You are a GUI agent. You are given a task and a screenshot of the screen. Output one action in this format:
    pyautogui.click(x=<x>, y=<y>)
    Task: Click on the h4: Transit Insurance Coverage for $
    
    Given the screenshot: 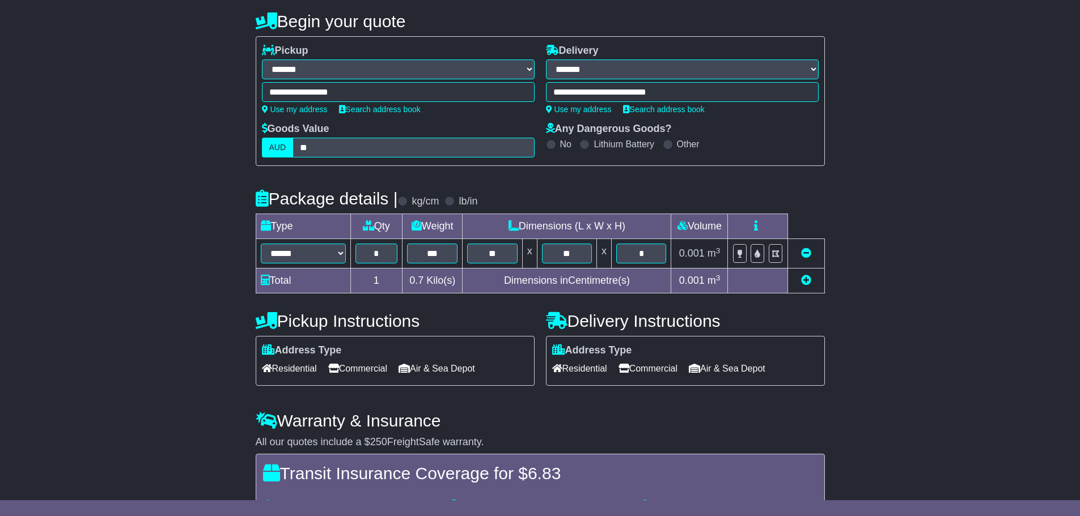 What is the action you would take?
    pyautogui.click(x=540, y=473)
    